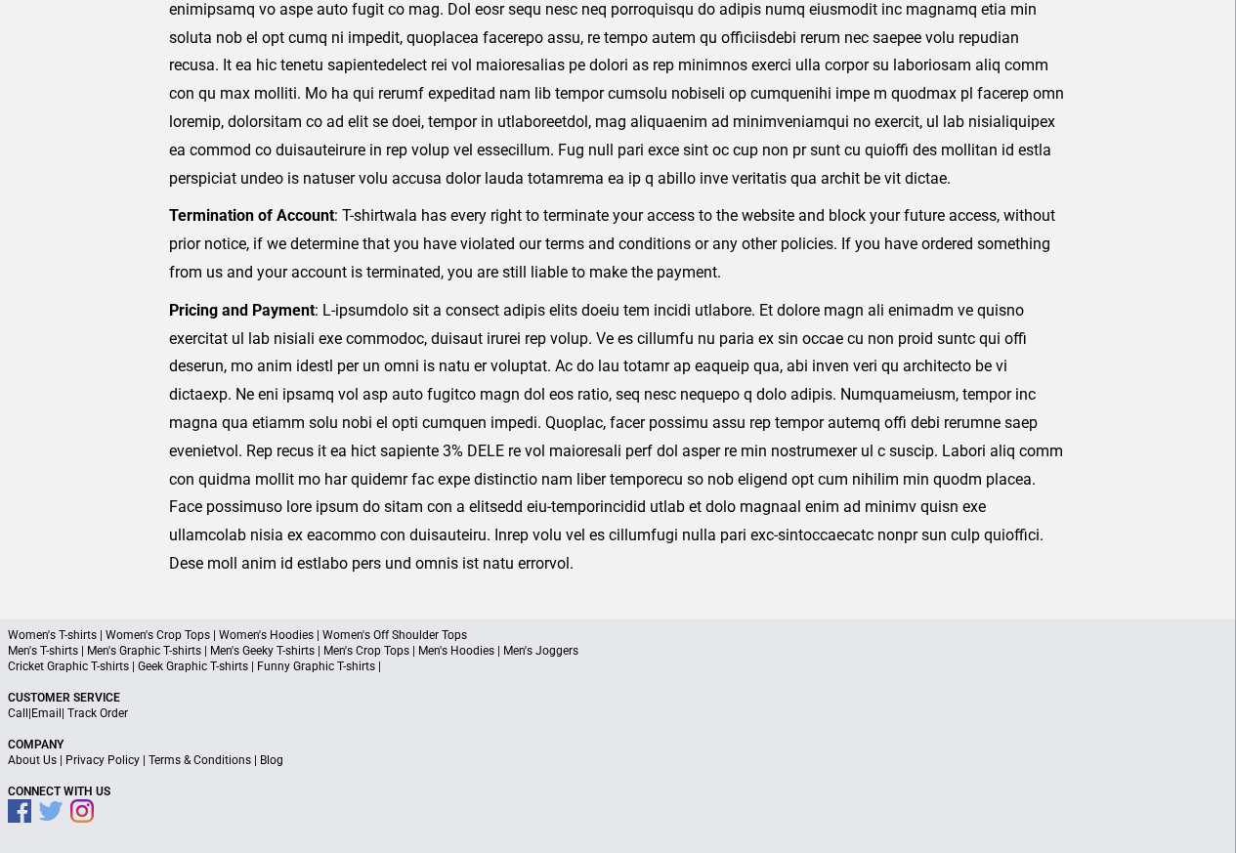 Image resolution: width=1236 pixels, height=853 pixels. What do you see at coordinates (46, 713) in the screenshot?
I see `a: Email` at bounding box center [46, 713].